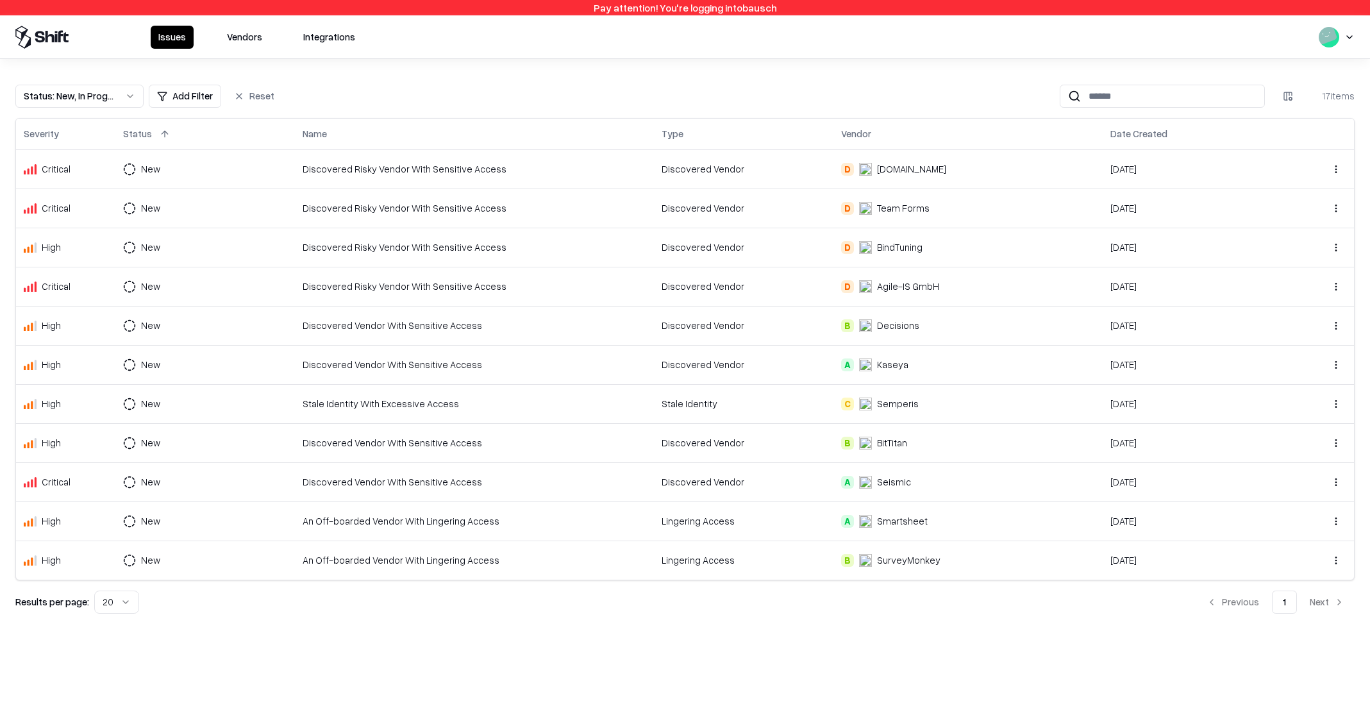 This screenshot has width=1370, height=724. I want to click on div: SurveyMonkey, so click(909, 560).